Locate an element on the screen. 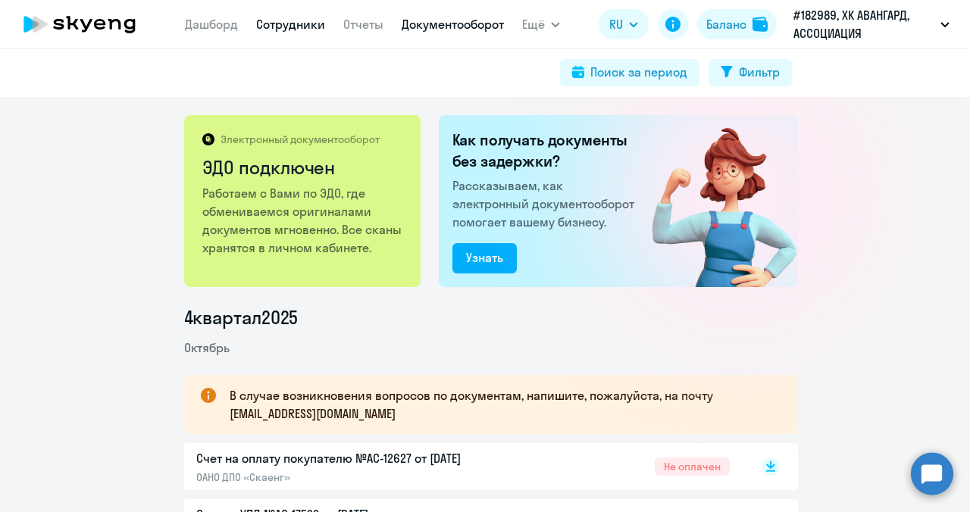 This screenshot has height=512, width=970. div: Фильтр is located at coordinates (759, 72).